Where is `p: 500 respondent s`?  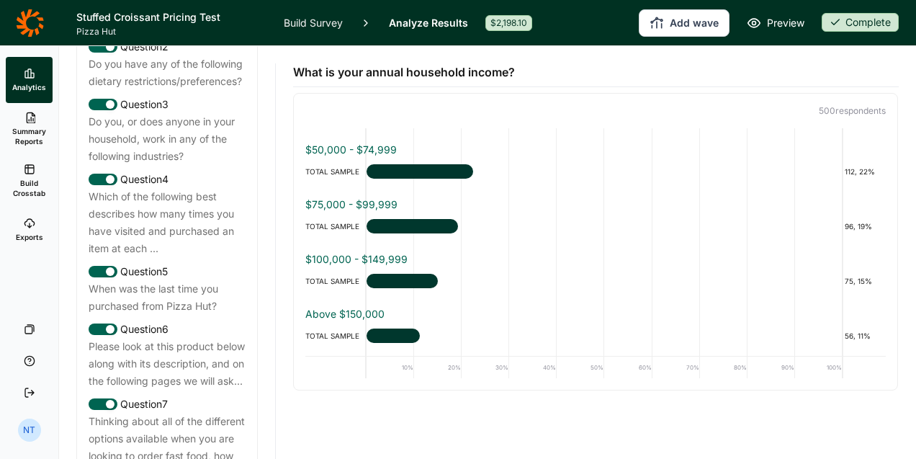 p: 500 respondent s is located at coordinates (596, 111).